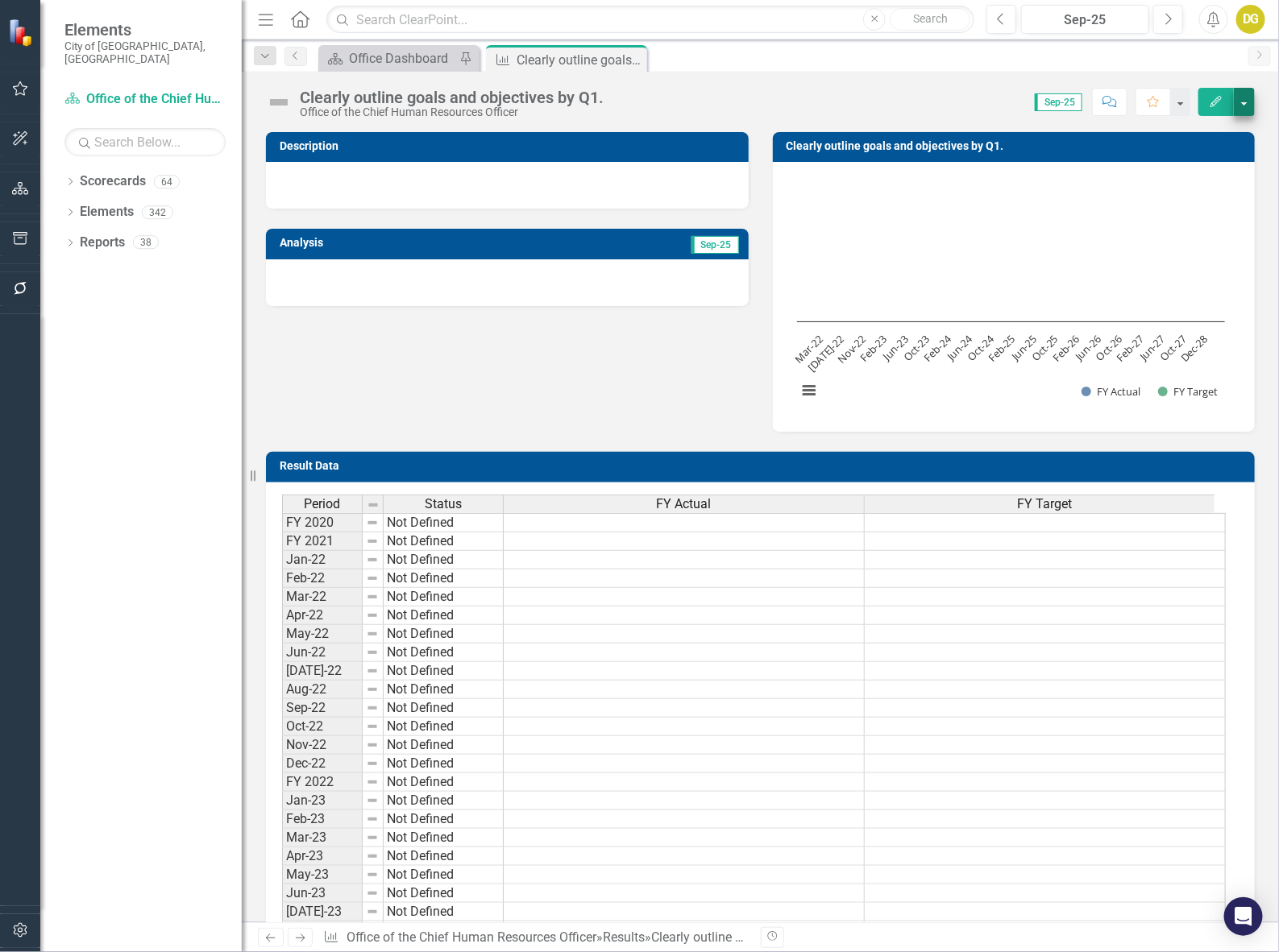  What do you see at coordinates (322, 615) in the screenshot?
I see `td: Apr-22` at bounding box center [322, 615].